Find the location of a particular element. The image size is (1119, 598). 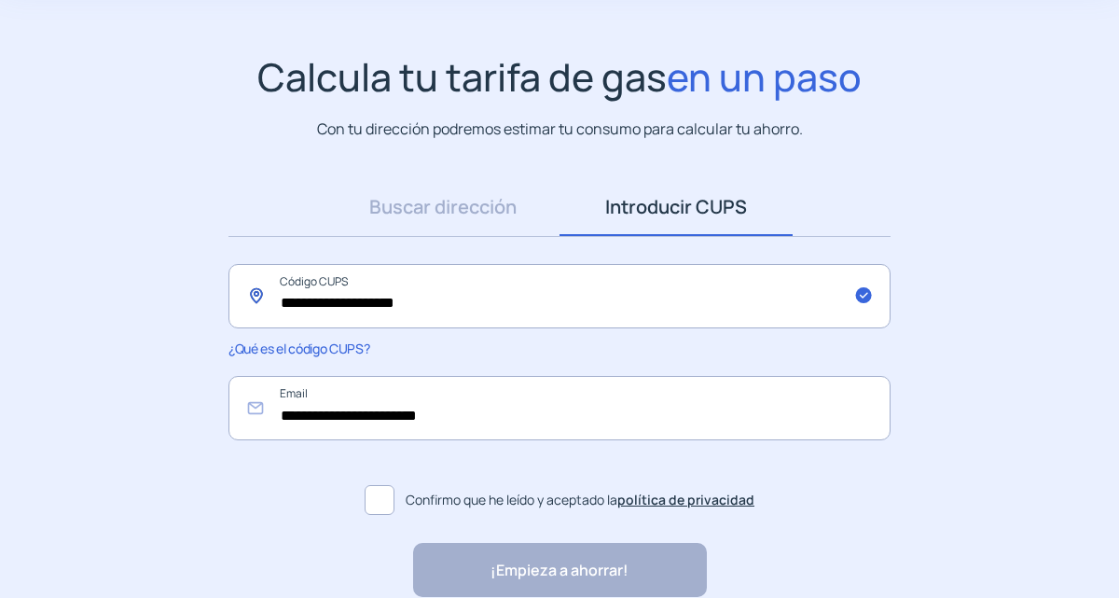

h1: Calcula tu tarifa de gas is located at coordinates (559, 76).